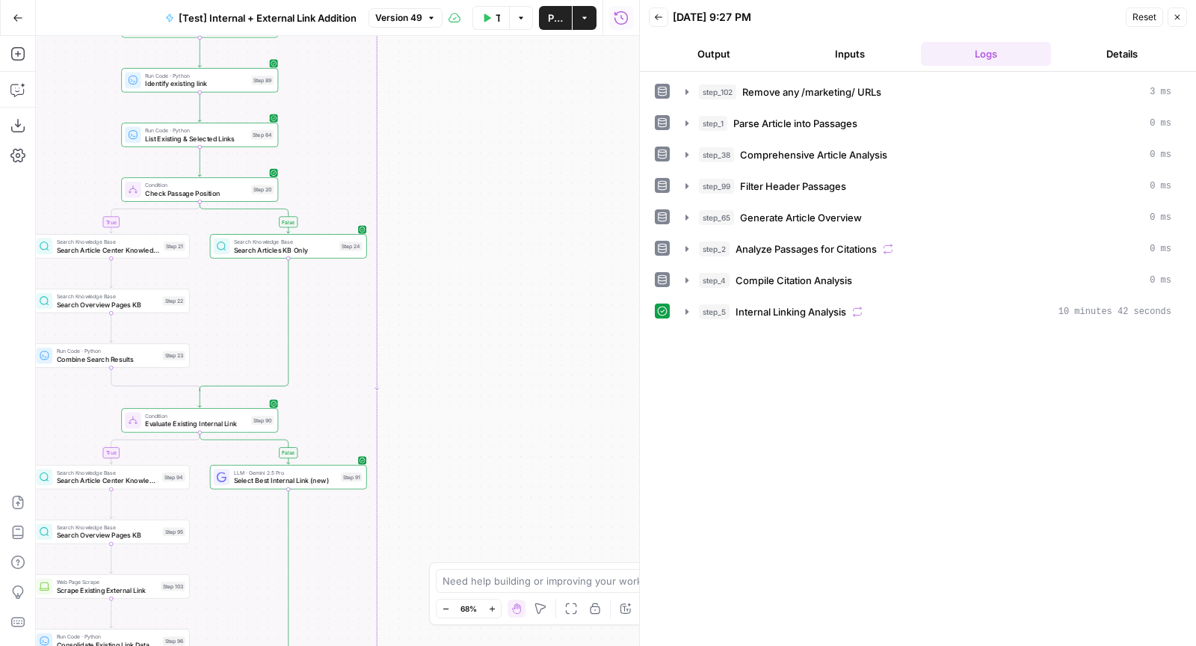 The height and width of the screenshot is (646, 1196). What do you see at coordinates (793, 186) in the screenshot?
I see `span: Filter Header Passages` at bounding box center [793, 186].